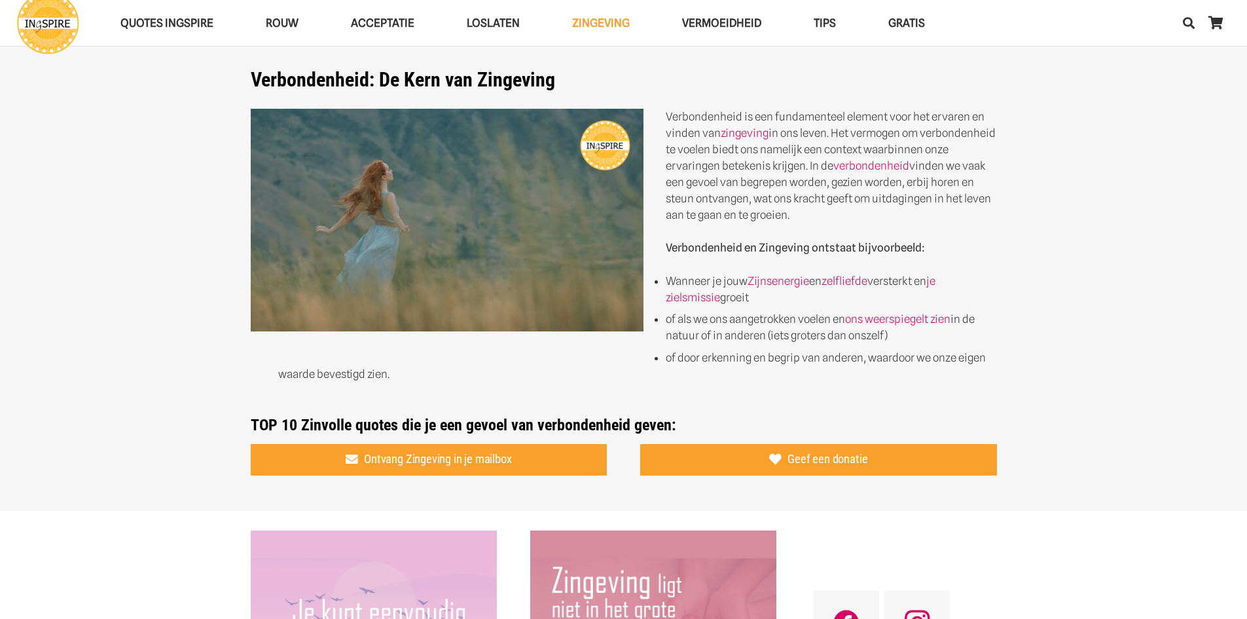  What do you see at coordinates (624, 80) in the screenshot?
I see `h1: Verbondenheid: De Kern van Zingeving` at bounding box center [624, 80].